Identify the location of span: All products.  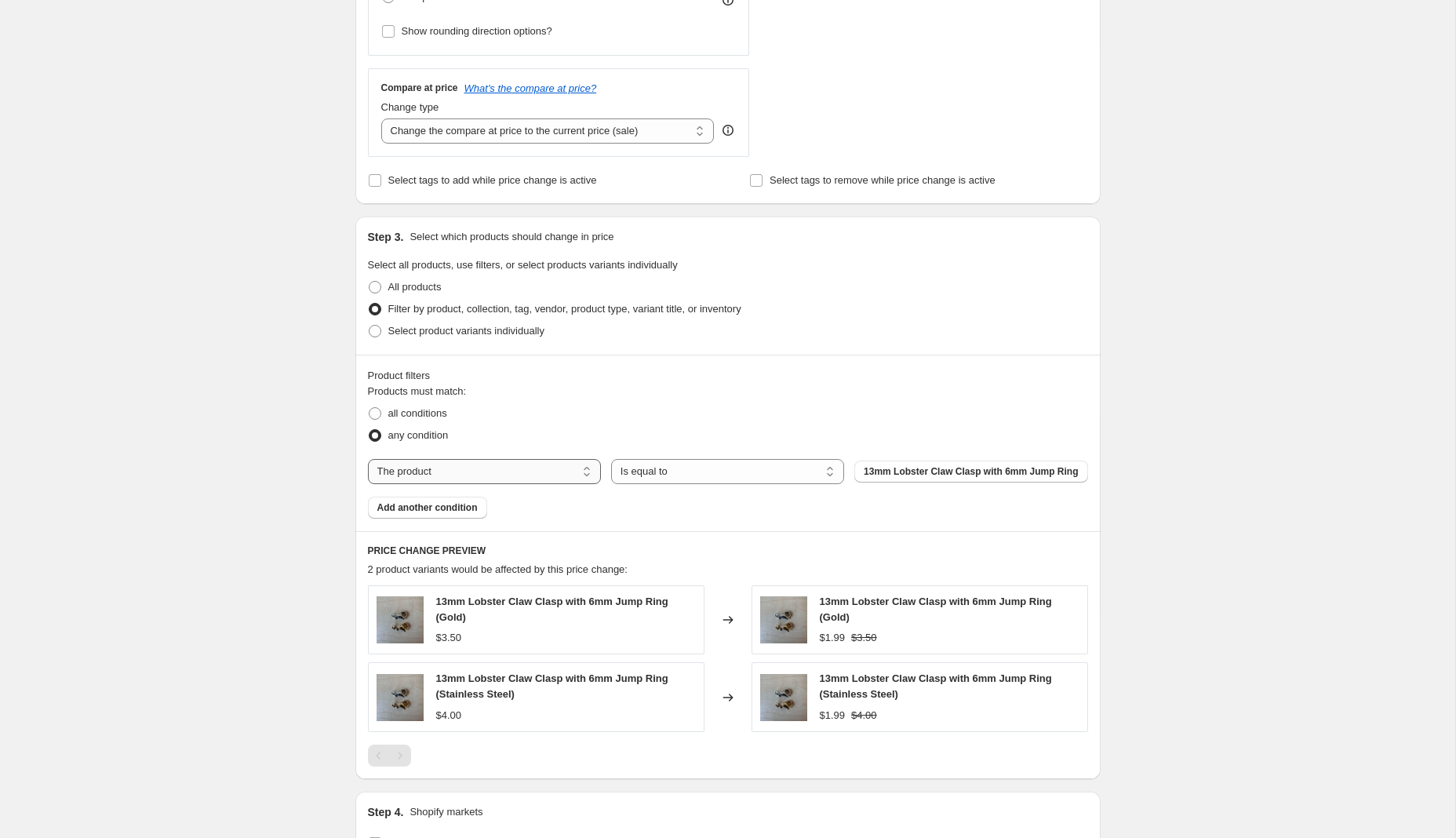
(415, 287).